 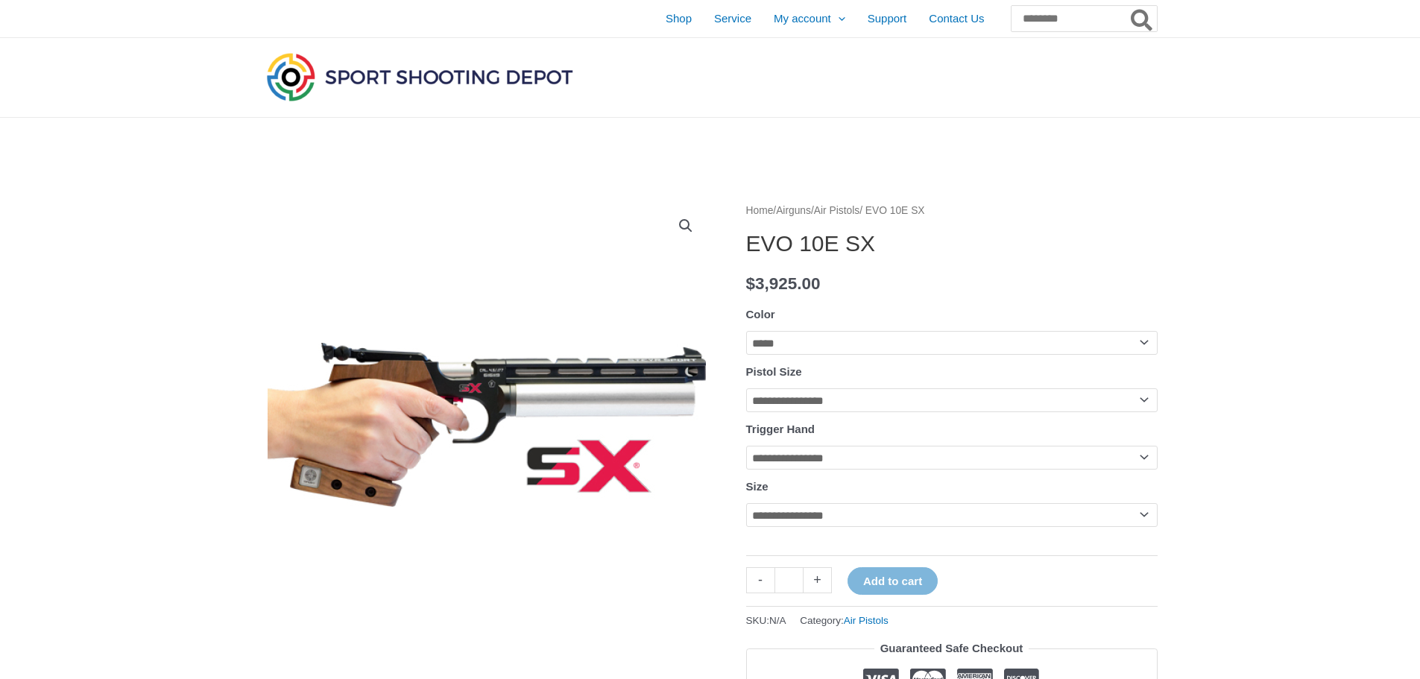 I want to click on bdi: 3,925.00, so click(x=783, y=283).